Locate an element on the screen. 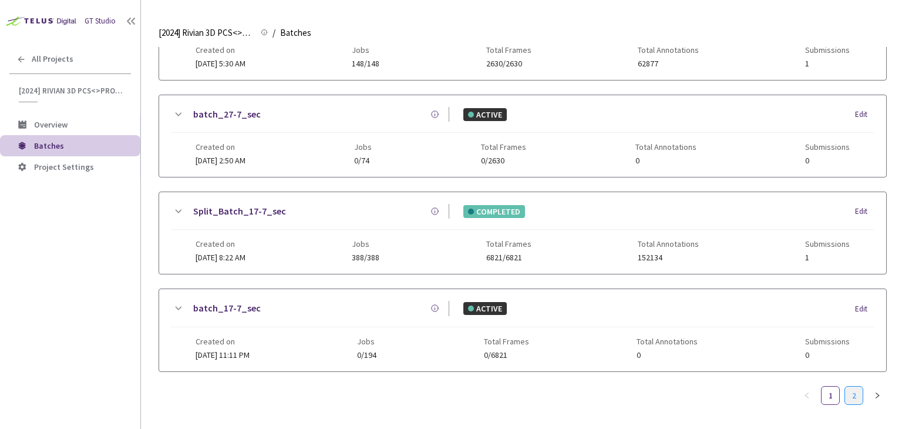  li: 2 is located at coordinates (854, 395).